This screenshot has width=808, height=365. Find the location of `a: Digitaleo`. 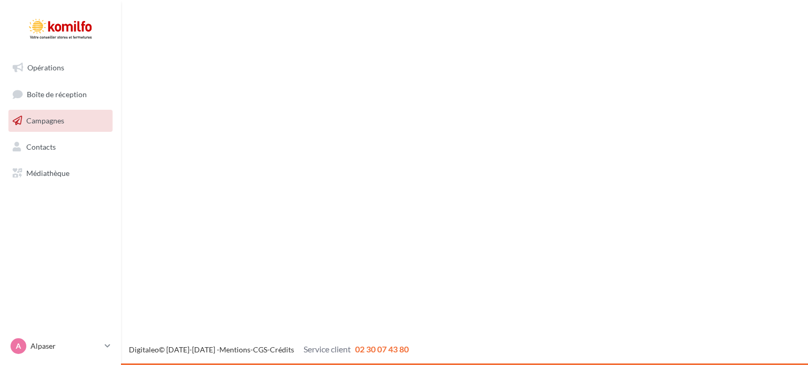

a: Digitaleo is located at coordinates (144, 350).